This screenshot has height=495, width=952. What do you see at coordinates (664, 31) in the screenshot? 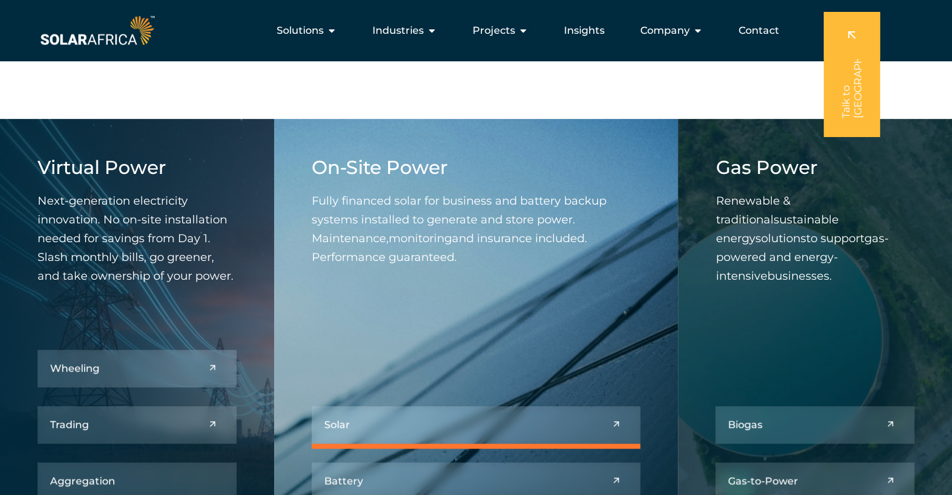
I see `span: Company` at bounding box center [664, 31].